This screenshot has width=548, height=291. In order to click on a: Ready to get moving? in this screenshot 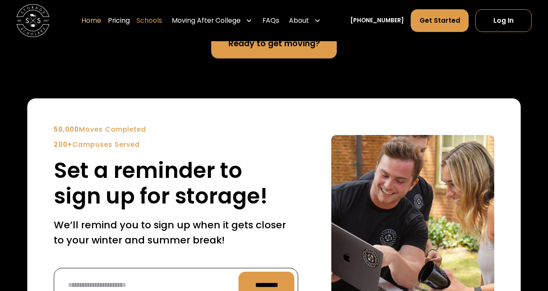, I will do `click(274, 43)`.